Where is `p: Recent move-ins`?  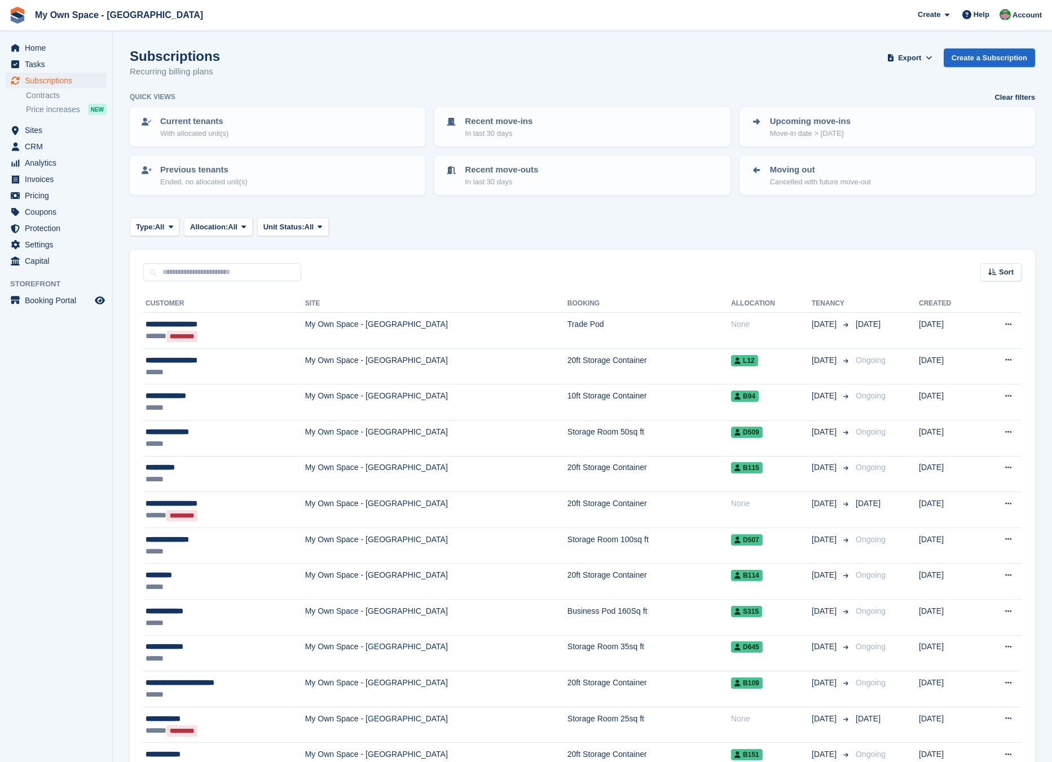 p: Recent move-ins is located at coordinates (498, 121).